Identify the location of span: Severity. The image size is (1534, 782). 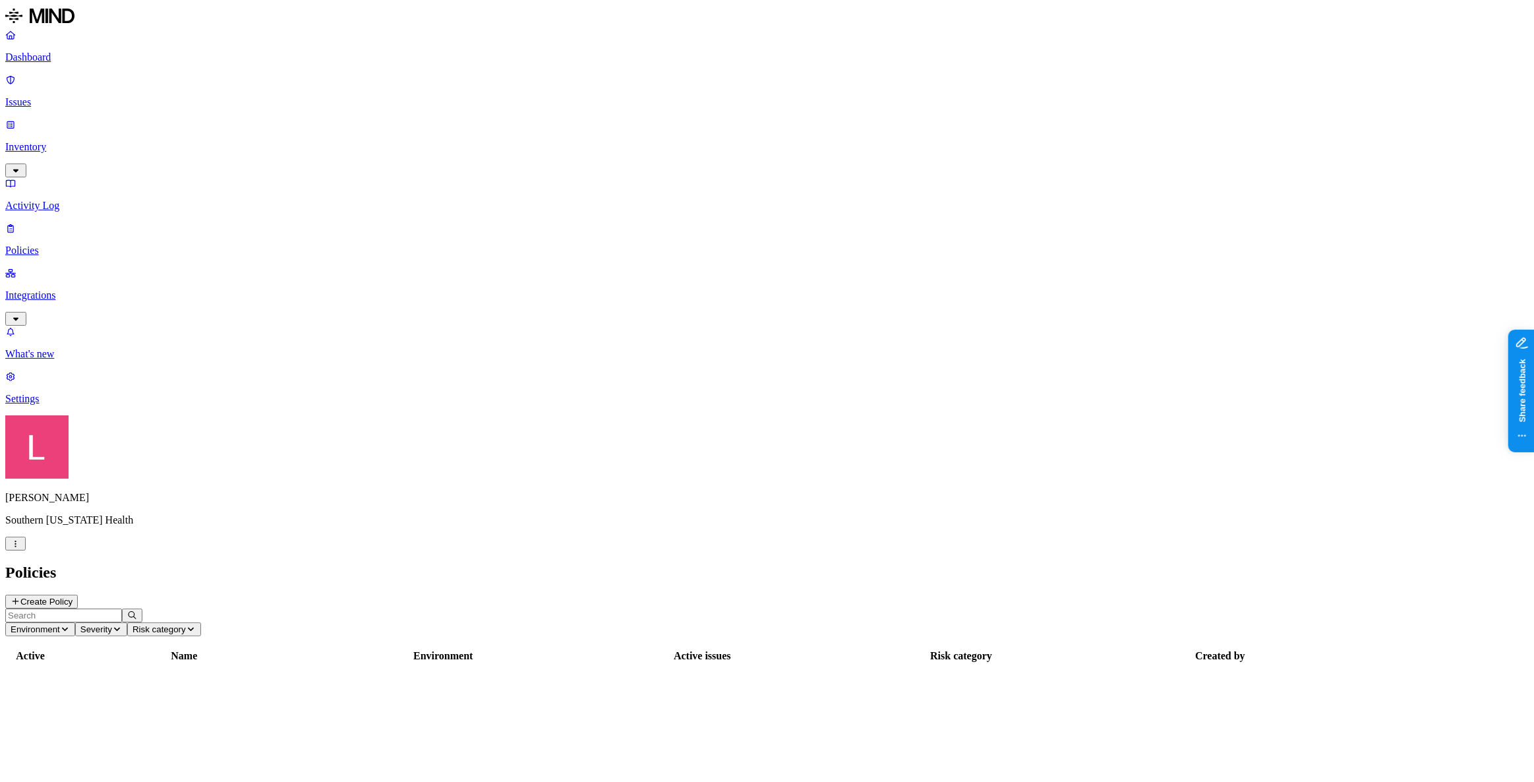
(96, 629).